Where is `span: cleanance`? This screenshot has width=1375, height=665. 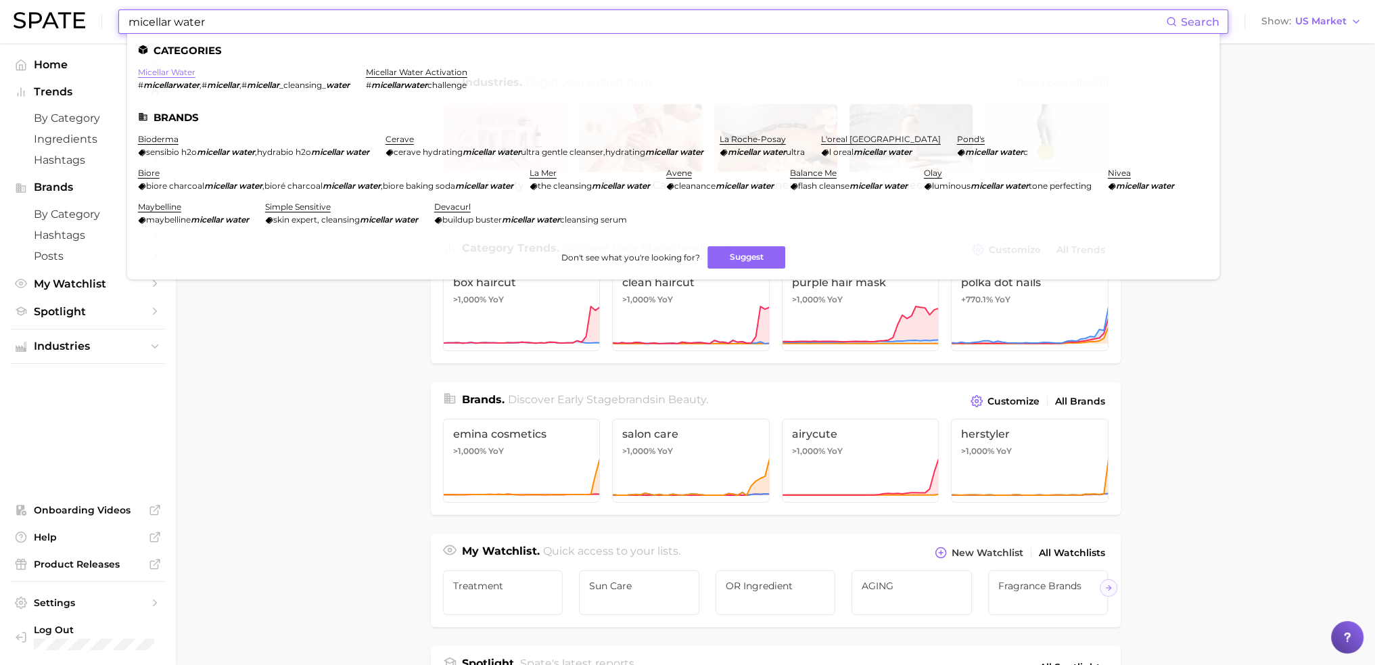
span: cleanance is located at coordinates (695, 185).